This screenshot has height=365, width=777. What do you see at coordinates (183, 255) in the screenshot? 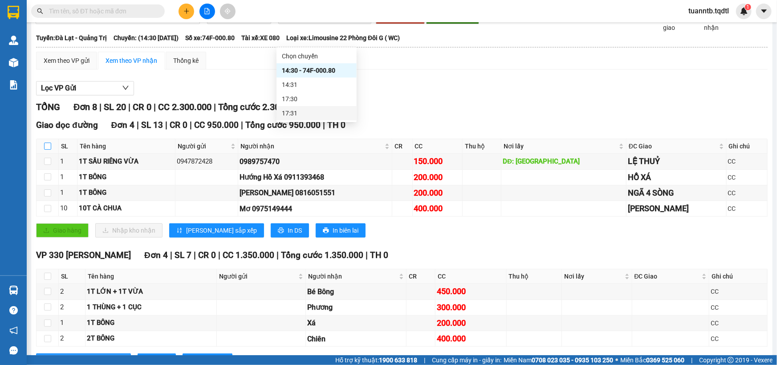
I see `span: SL 7` at bounding box center [183, 255].